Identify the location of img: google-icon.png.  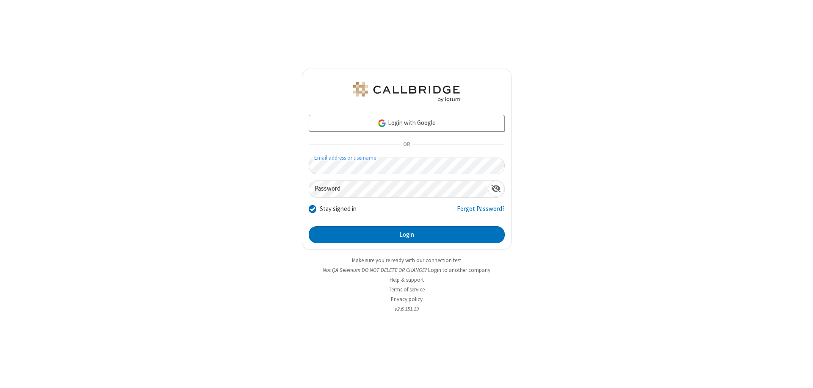
(382, 123).